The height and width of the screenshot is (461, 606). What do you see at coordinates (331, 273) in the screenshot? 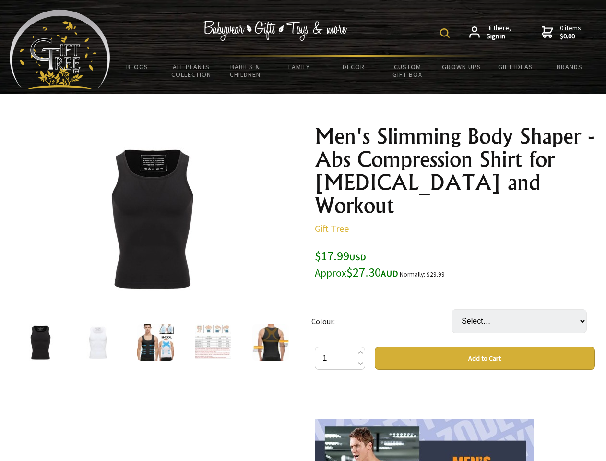
I see `small: Approx` at bounding box center [331, 273].